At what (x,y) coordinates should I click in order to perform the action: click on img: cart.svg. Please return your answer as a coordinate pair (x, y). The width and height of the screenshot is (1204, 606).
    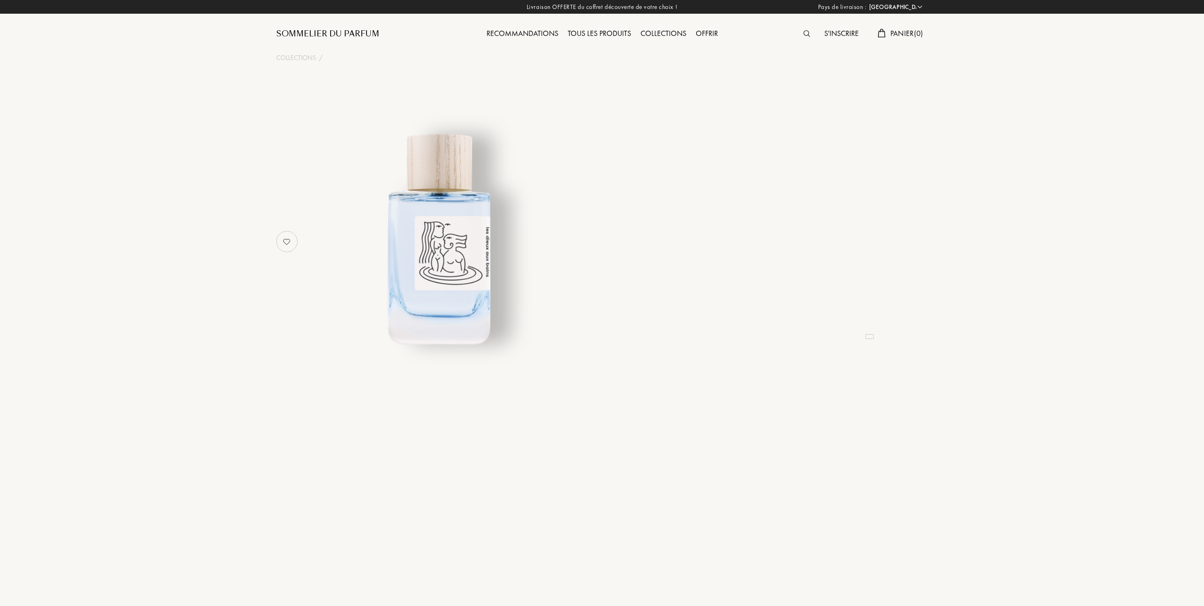
    Looking at the image, I should click on (881, 33).